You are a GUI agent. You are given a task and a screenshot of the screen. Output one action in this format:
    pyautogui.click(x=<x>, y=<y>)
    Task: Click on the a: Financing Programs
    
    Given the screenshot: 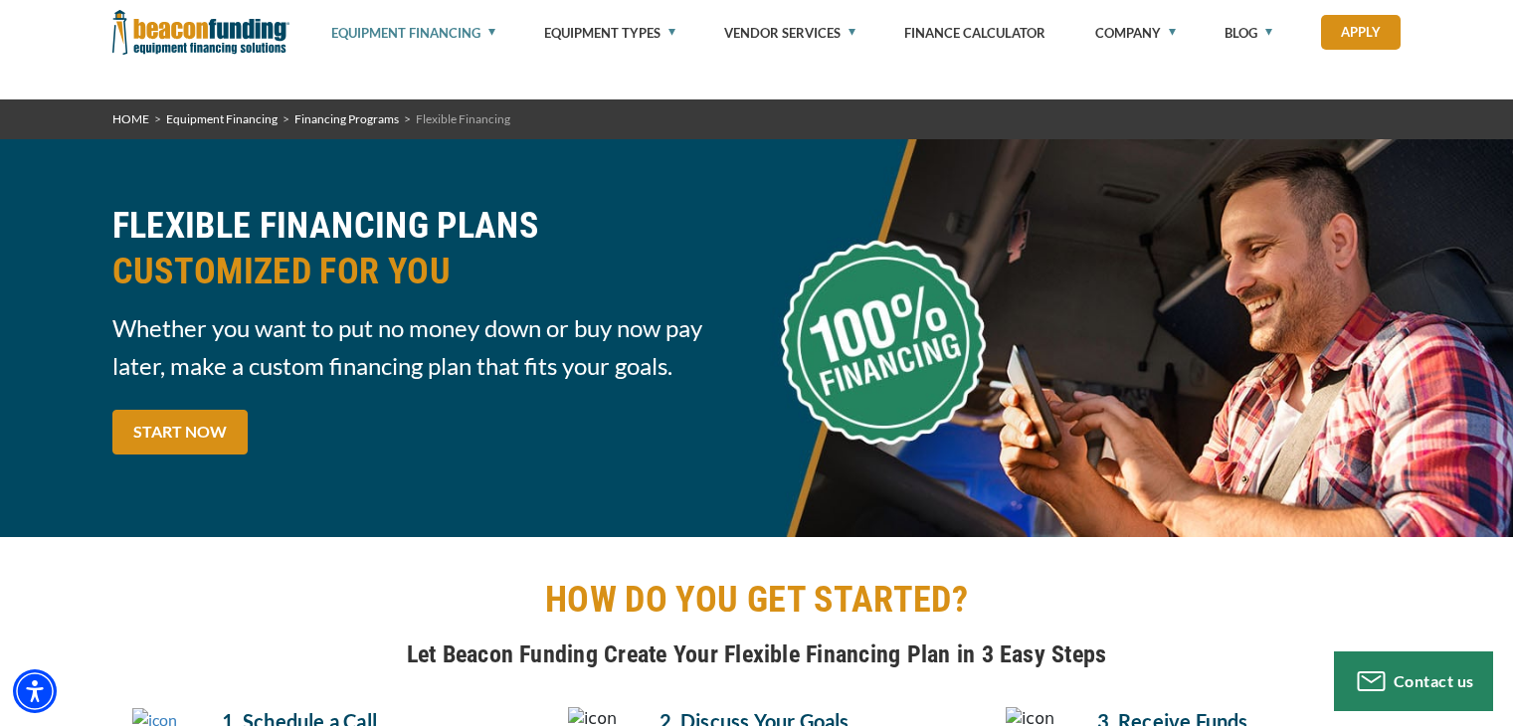 What is the action you would take?
    pyautogui.click(x=346, y=118)
    